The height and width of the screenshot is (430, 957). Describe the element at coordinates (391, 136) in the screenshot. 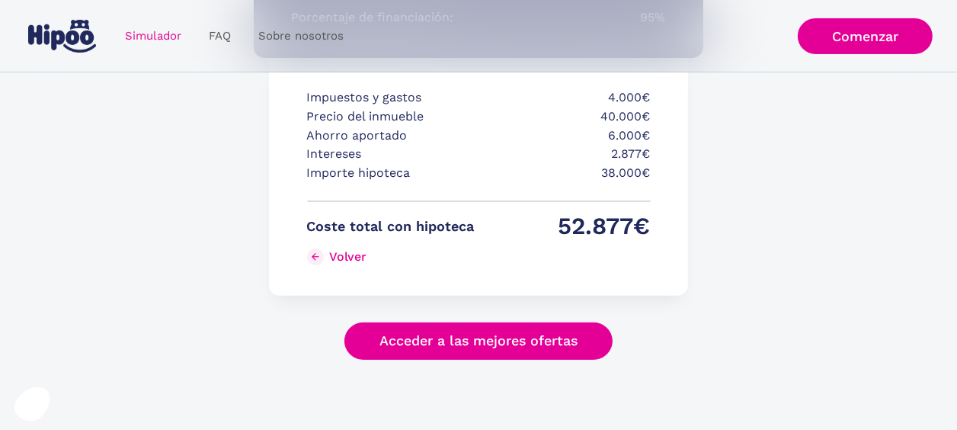

I see `p: Ahorro aportado` at that location.